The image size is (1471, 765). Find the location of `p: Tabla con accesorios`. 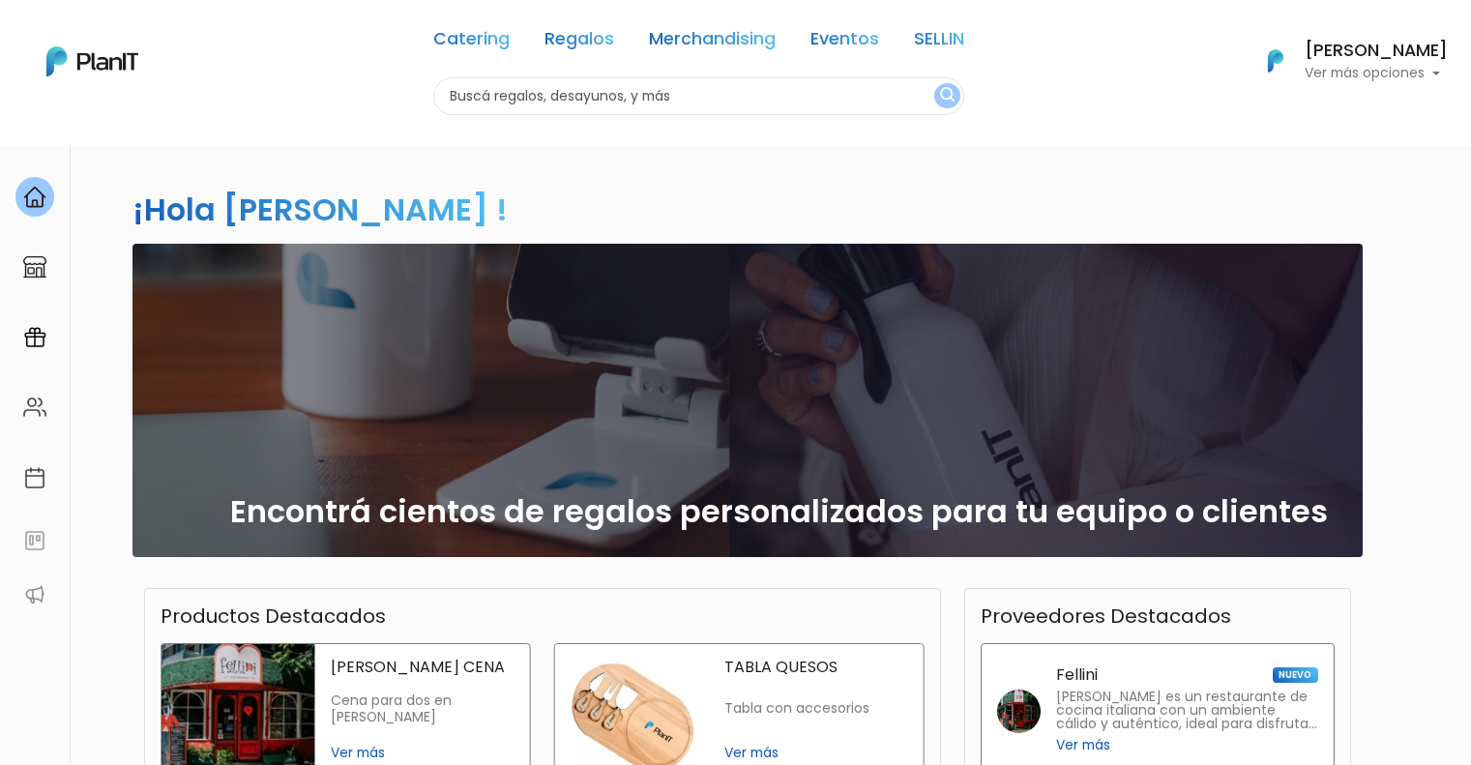

p: Tabla con accesorios is located at coordinates (816, 708).